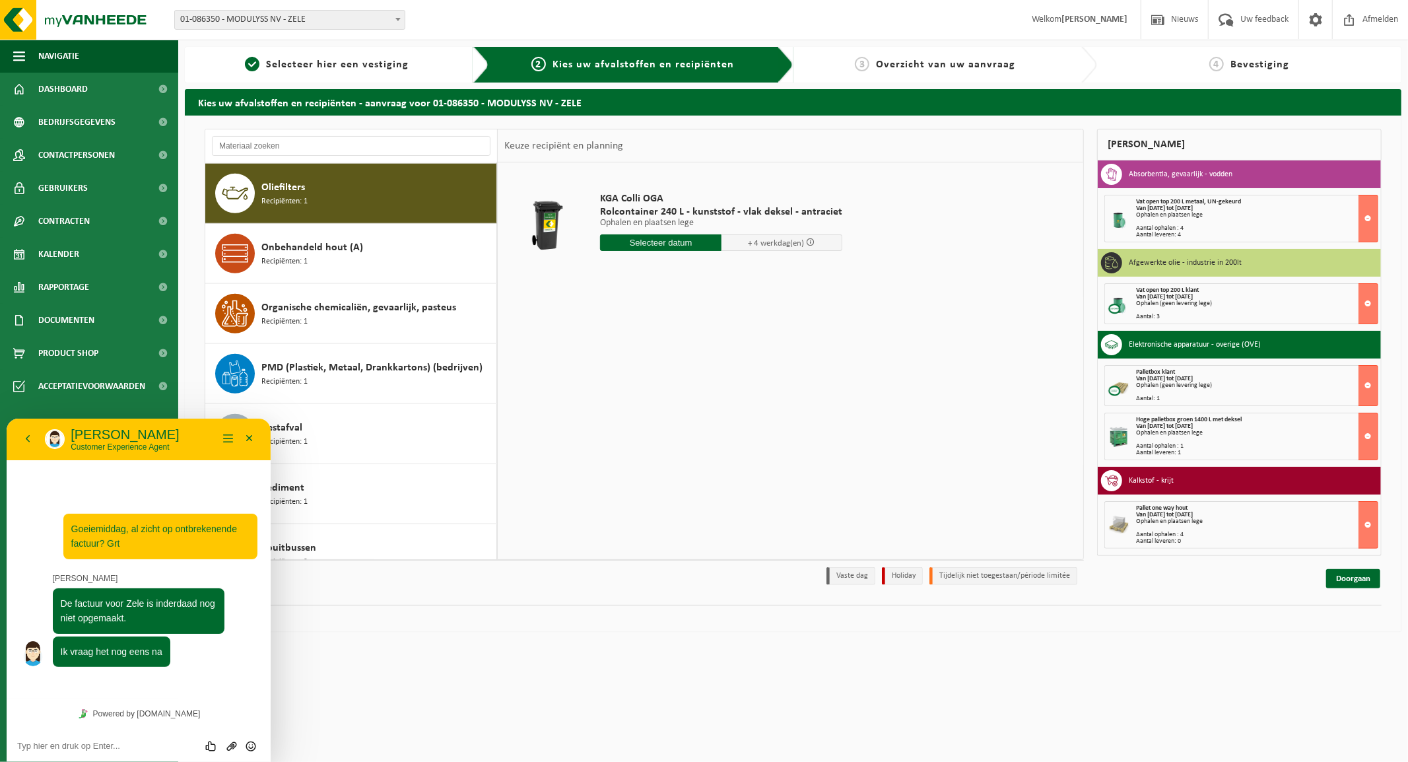  Describe the element at coordinates (1185, 263) in the screenshot. I see `h3: Afgewerkte olie - industrie in 200lt` at that location.